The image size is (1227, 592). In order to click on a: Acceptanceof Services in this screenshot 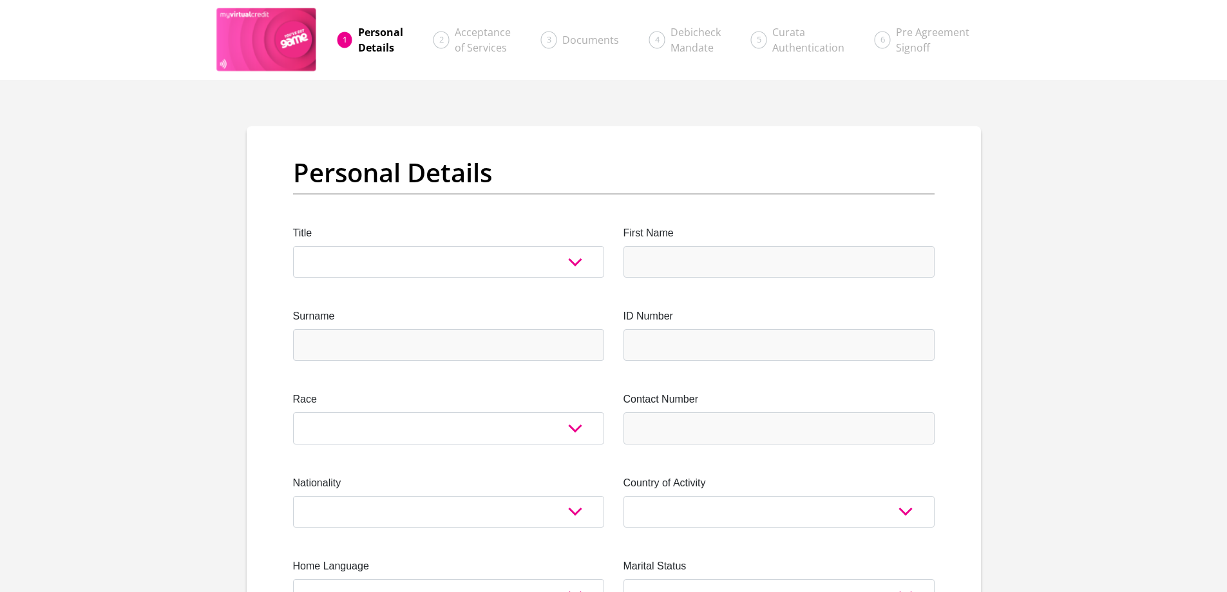, I will do `click(483, 40)`.